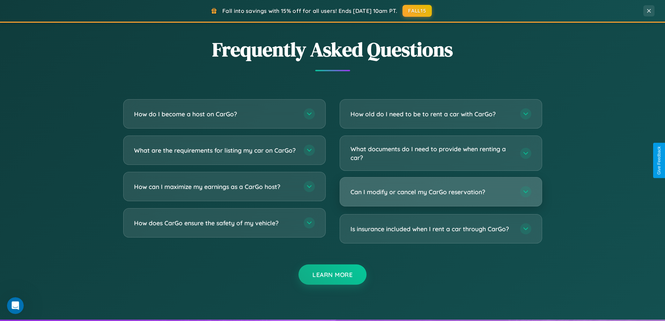 This screenshot has width=665, height=321. Describe the element at coordinates (333, 49) in the screenshot. I see `h2: Frequently Asked Questions` at that location.